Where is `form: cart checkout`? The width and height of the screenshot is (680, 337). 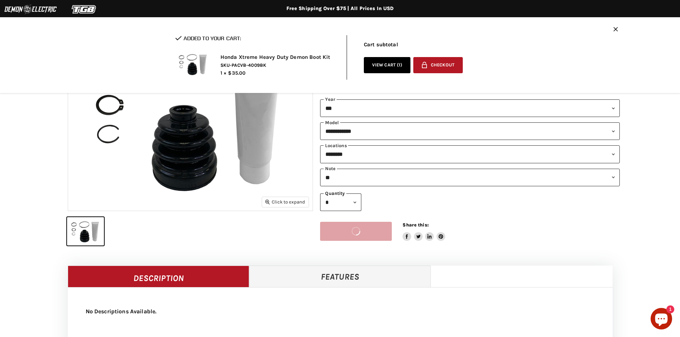
form: cart checkout is located at coordinates (437, 66).